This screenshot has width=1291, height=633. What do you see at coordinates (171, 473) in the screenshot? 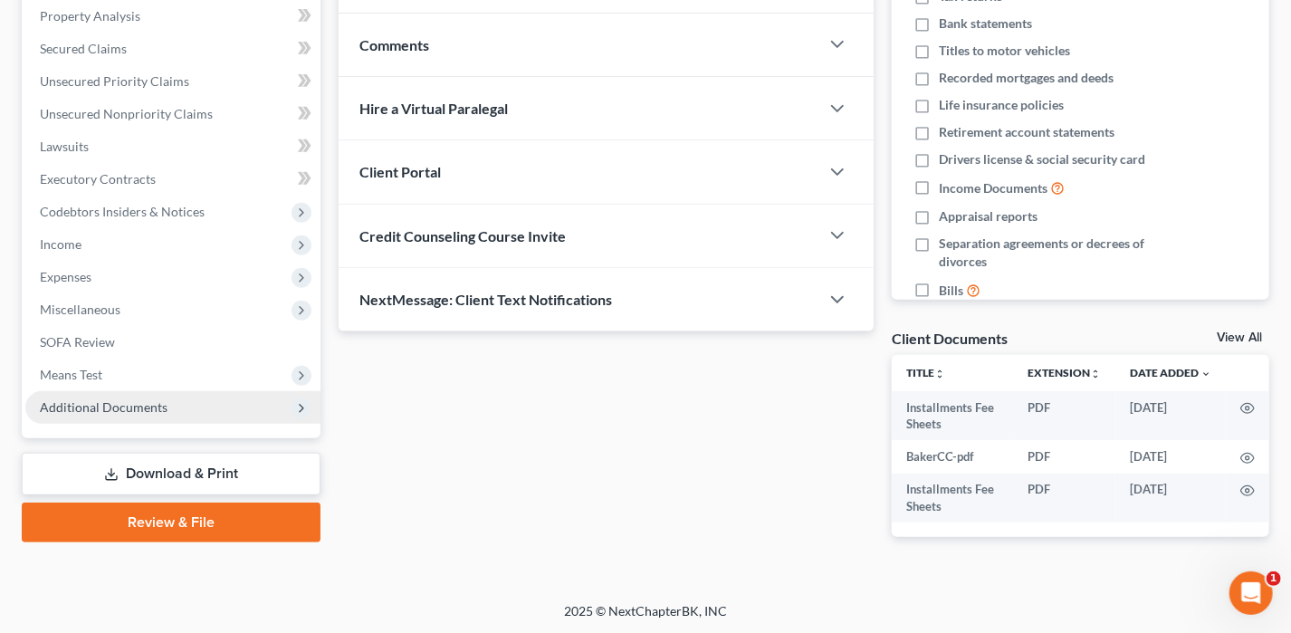
I see `a: Download & Print` at bounding box center [171, 473].